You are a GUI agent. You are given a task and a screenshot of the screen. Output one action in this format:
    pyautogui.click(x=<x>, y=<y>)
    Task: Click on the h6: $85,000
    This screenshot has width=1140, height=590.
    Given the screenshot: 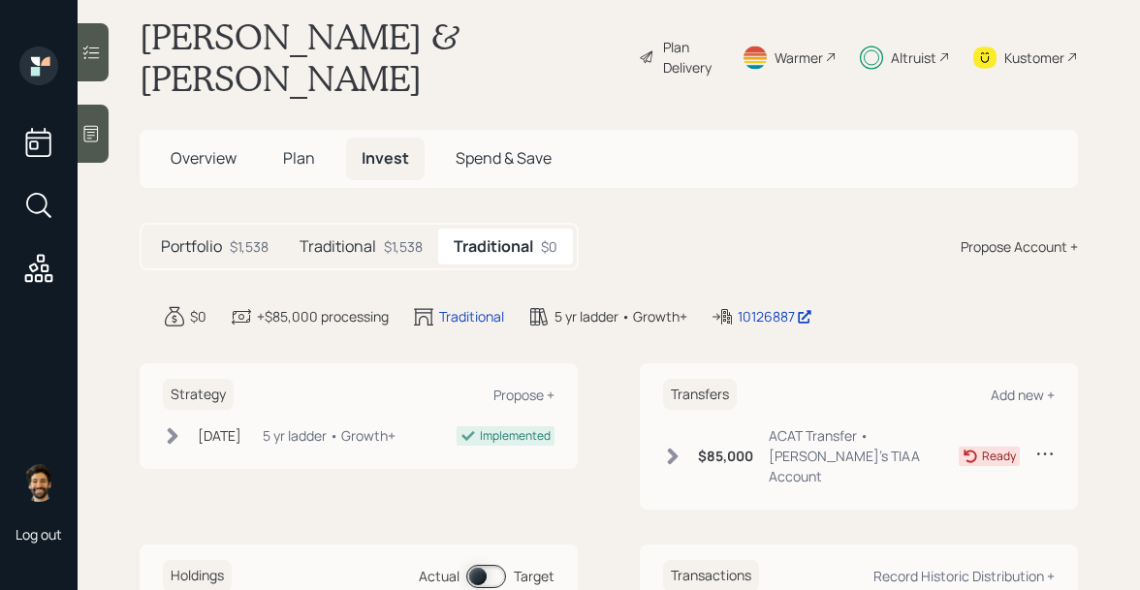 What is the action you would take?
    pyautogui.click(x=725, y=457)
    